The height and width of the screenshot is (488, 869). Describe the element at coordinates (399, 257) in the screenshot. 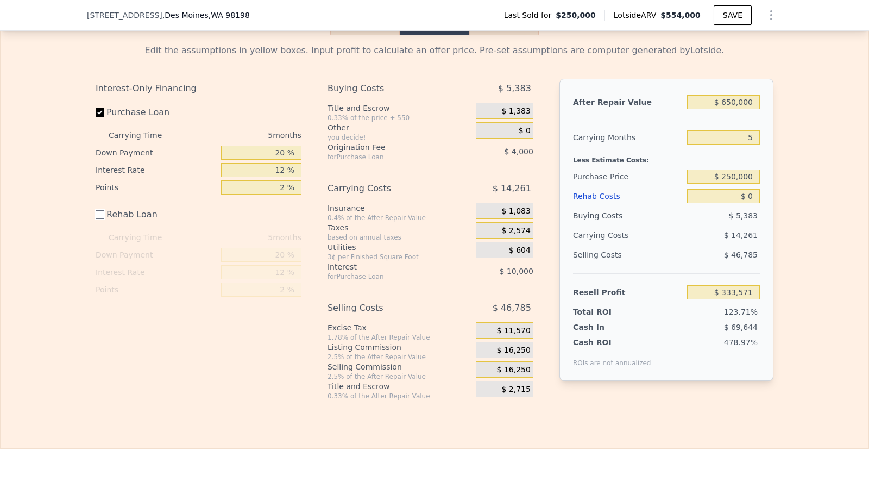

I see `div: 3¢ per Finished Square Foot` at that location.